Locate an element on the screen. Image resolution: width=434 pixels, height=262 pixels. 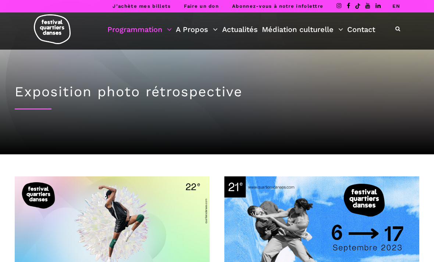
a: J’achète mes billets is located at coordinates (142, 6).